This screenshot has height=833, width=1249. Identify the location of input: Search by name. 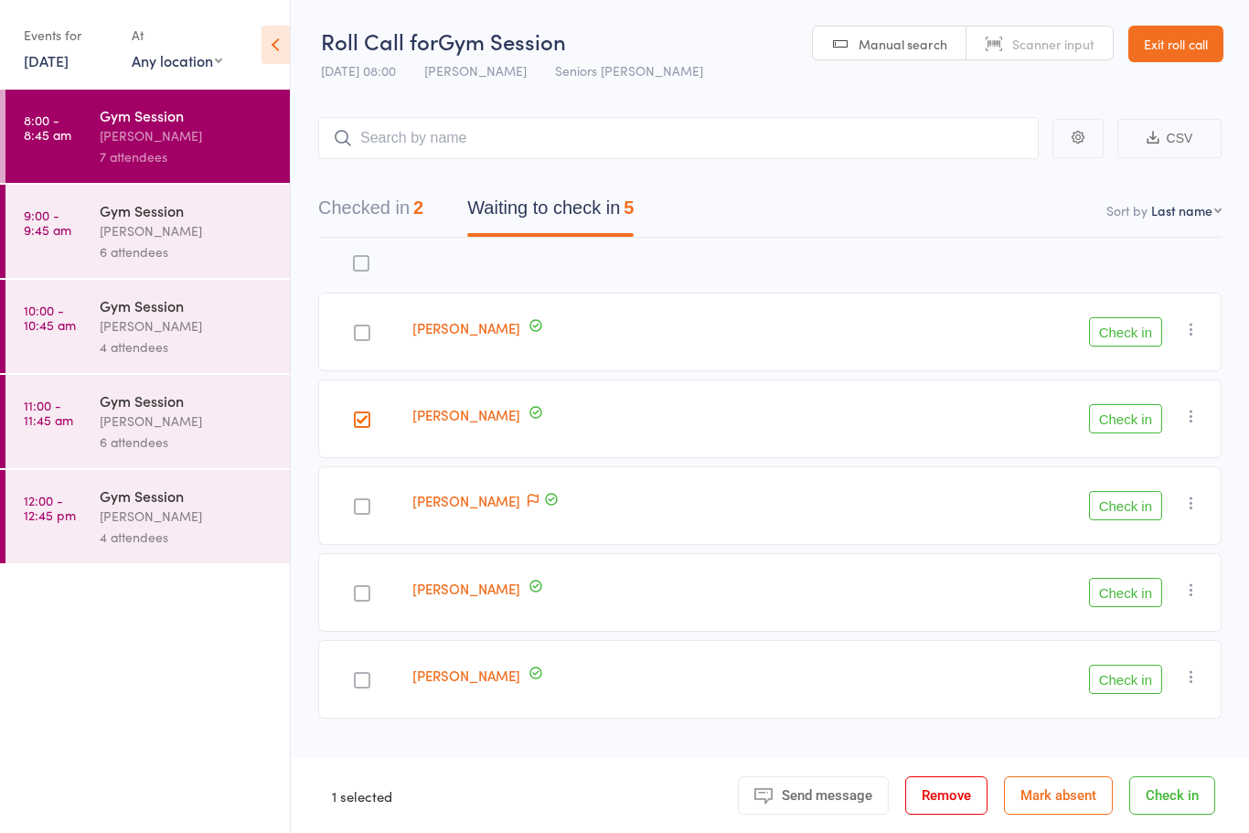
(679, 138).